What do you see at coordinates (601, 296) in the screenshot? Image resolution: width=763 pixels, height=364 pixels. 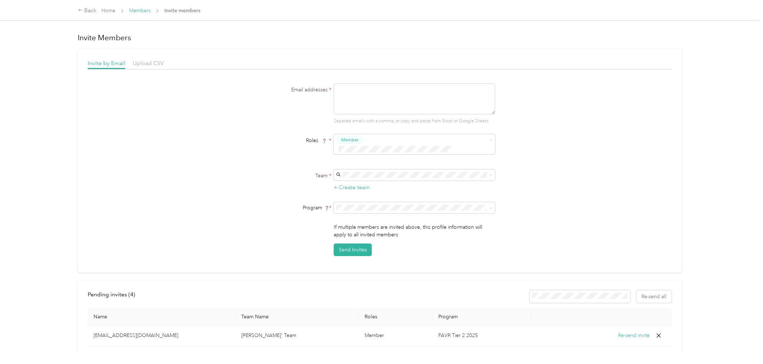 I see `div: Resend all invitations` at bounding box center [601, 296].